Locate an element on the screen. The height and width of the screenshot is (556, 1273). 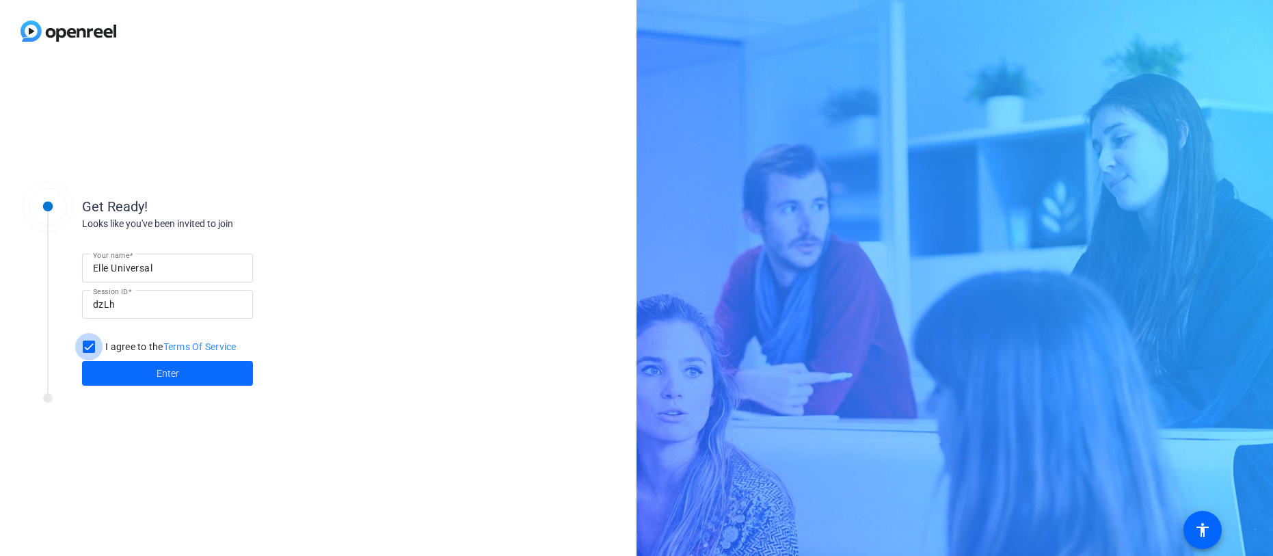
label: I agree to the is located at coordinates (169, 347).